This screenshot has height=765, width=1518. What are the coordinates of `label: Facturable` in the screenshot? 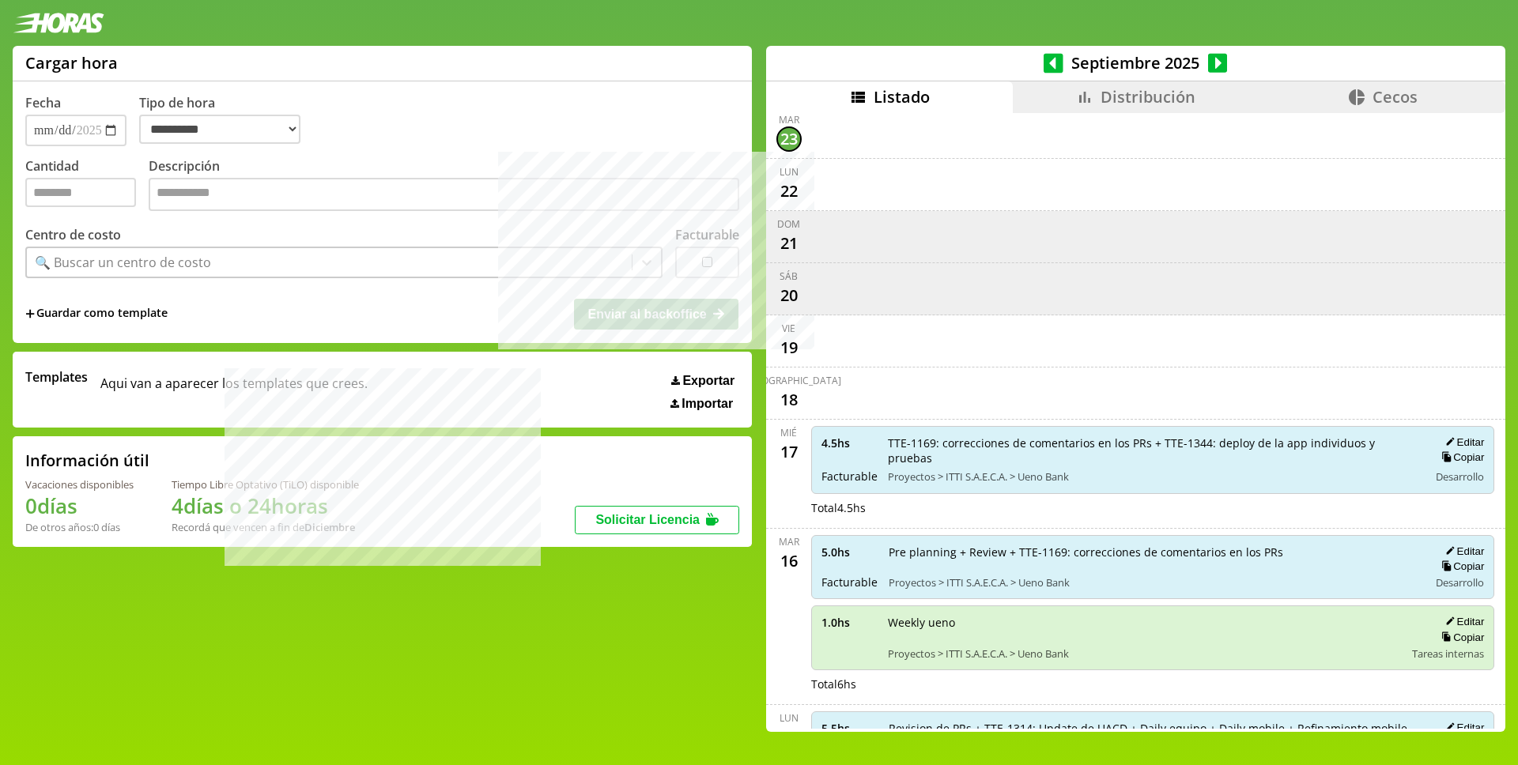 It's located at (707, 235).